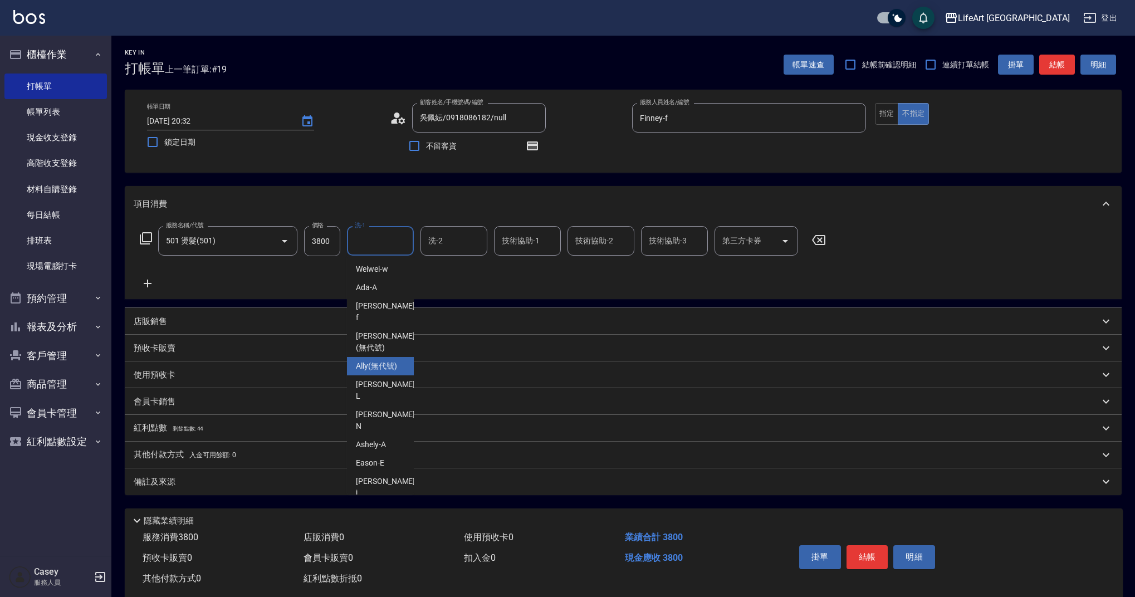 The height and width of the screenshot is (597, 1135). What do you see at coordinates (150, 204) in the screenshot?
I see `p: 項目消費` at bounding box center [150, 204].